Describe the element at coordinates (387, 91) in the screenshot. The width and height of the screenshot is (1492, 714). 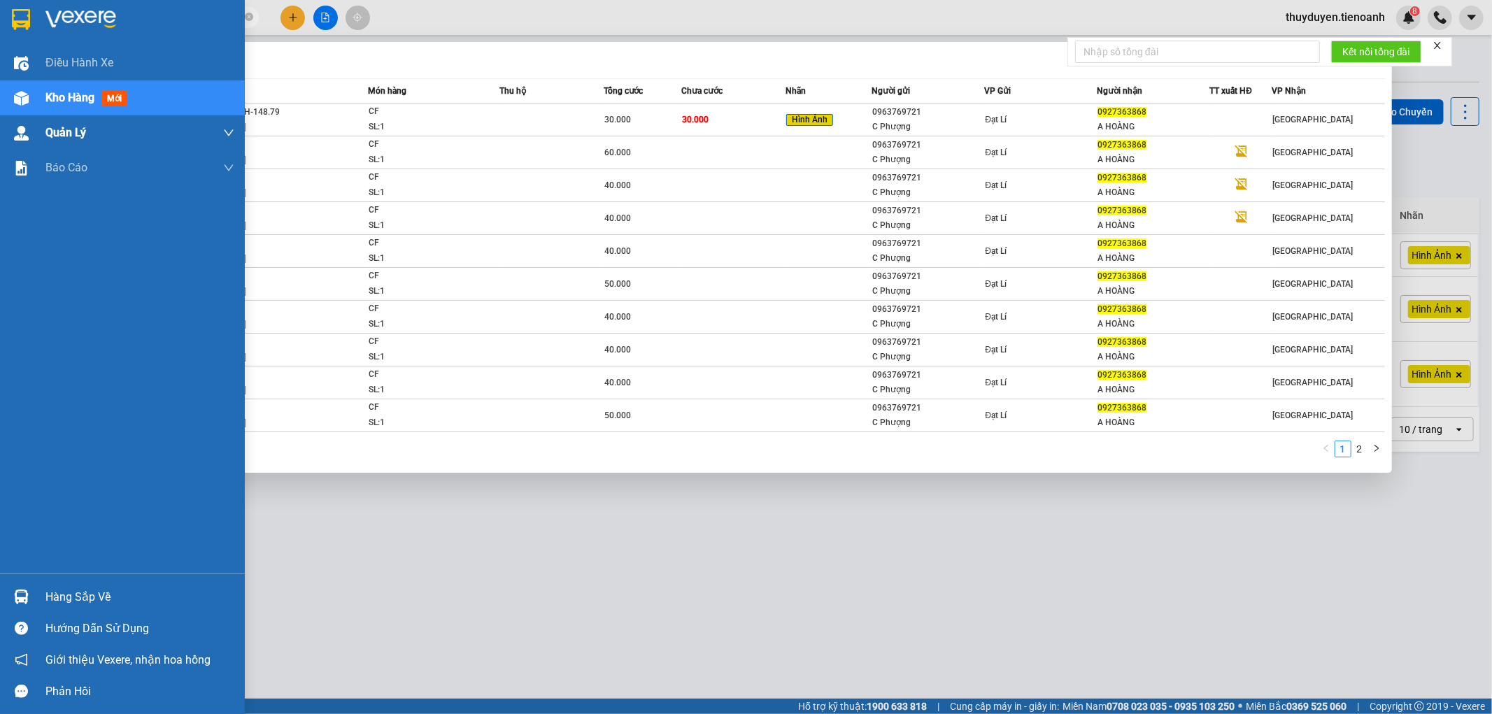
I see `span: Món hàng` at that location.